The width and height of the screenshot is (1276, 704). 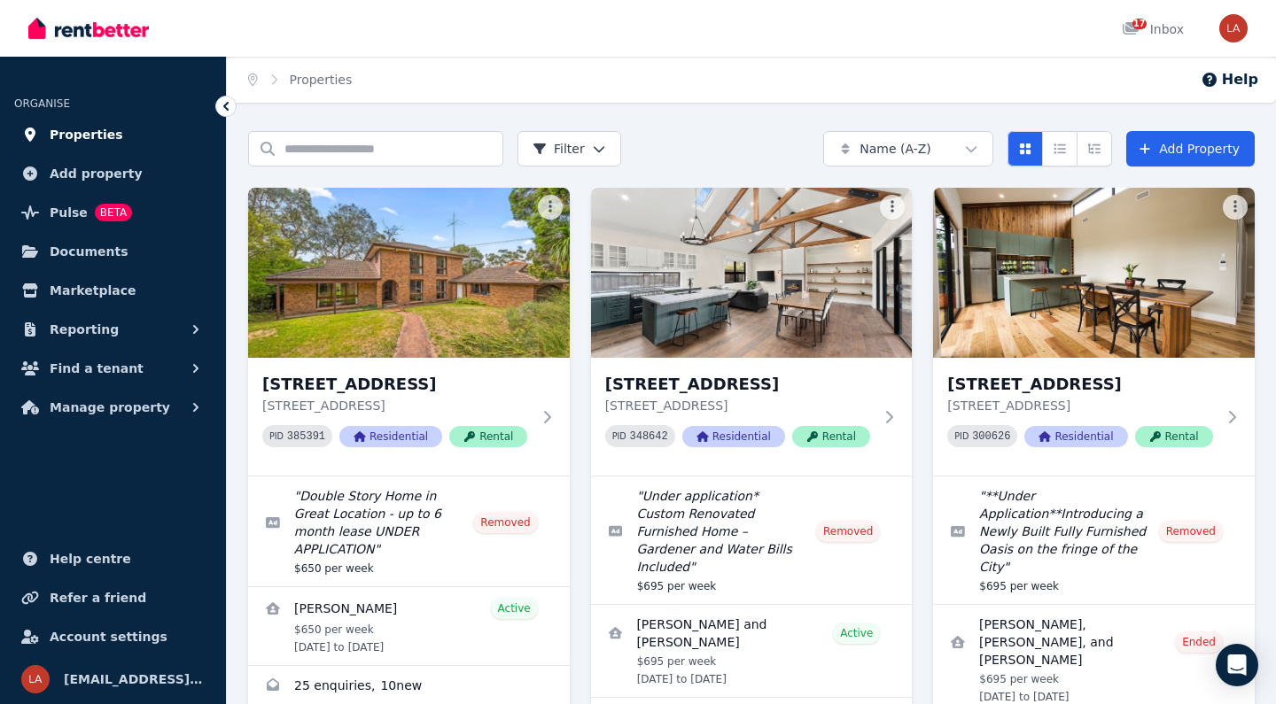 I want to click on span: Manage property, so click(x=110, y=407).